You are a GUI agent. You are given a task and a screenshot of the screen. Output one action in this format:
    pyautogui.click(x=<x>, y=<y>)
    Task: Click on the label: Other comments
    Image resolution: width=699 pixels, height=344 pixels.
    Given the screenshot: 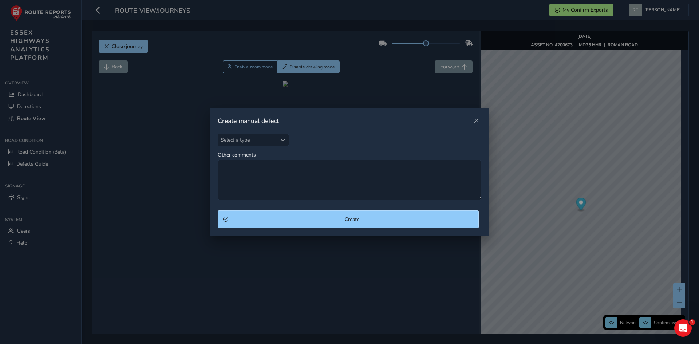 What is the action you would take?
    pyautogui.click(x=350, y=155)
    